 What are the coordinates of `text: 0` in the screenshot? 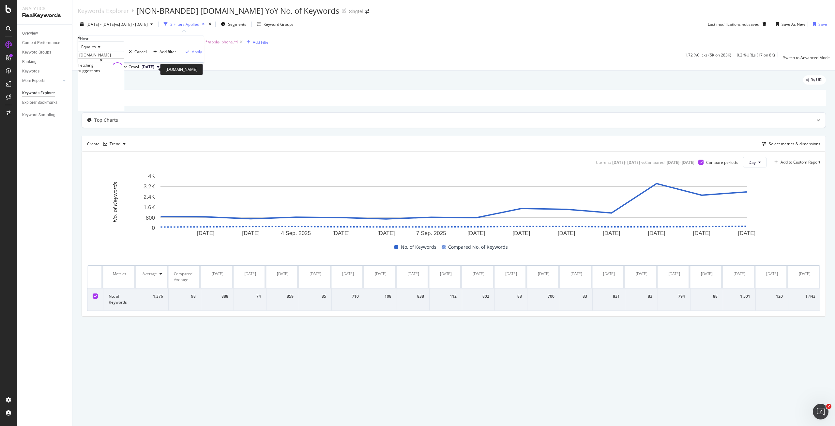 It's located at (153, 228).